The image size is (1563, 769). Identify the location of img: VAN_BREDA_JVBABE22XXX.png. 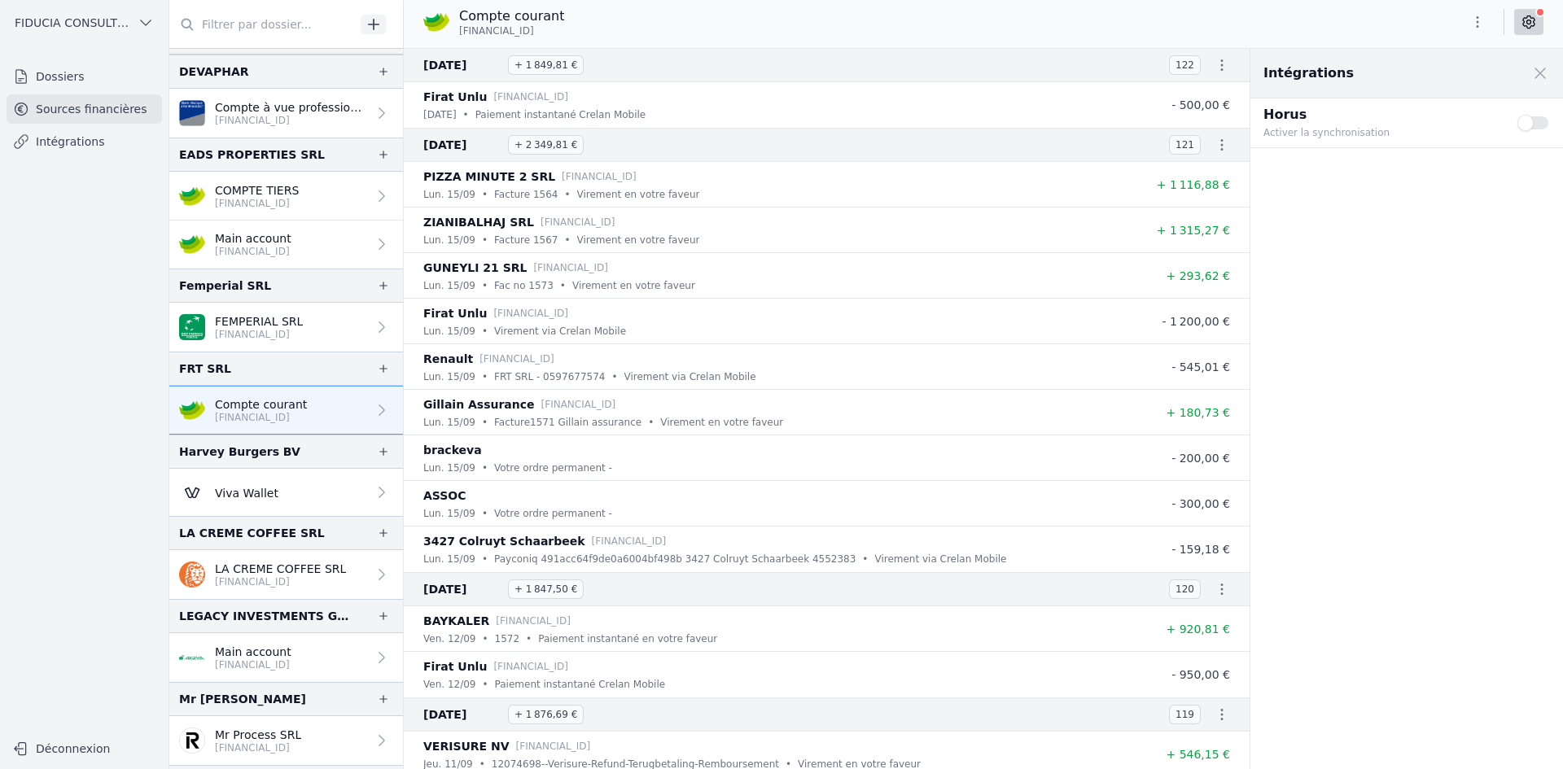
(192, 113).